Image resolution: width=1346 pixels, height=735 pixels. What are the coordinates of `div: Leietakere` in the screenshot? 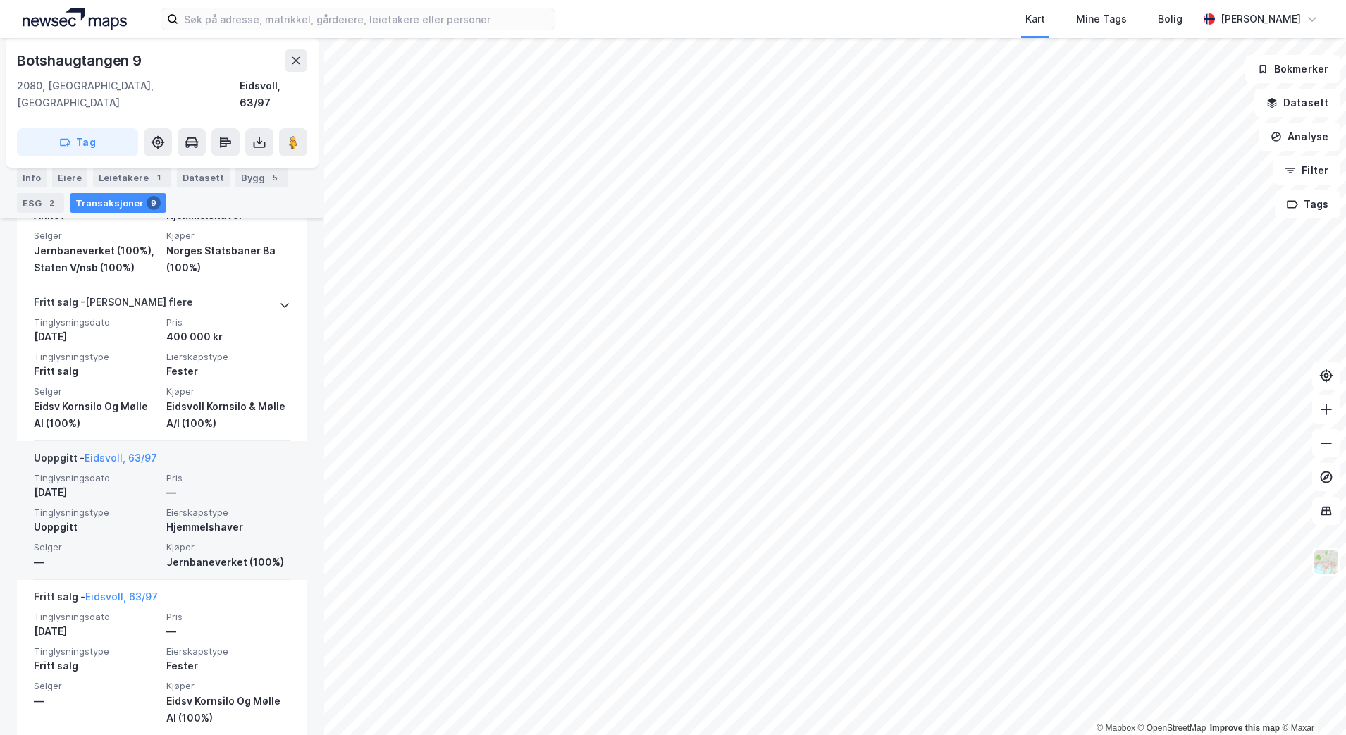 It's located at (132, 178).